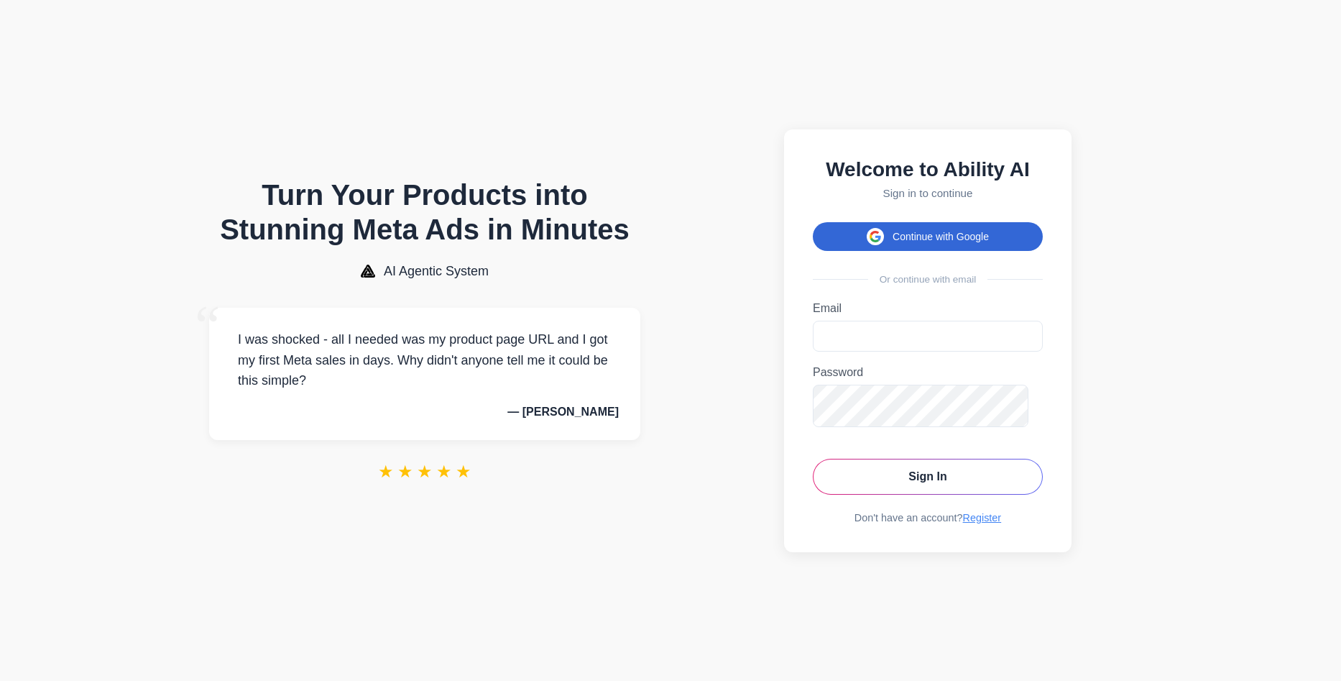 The image size is (1341, 681). I want to click on label: Password, so click(928, 372).